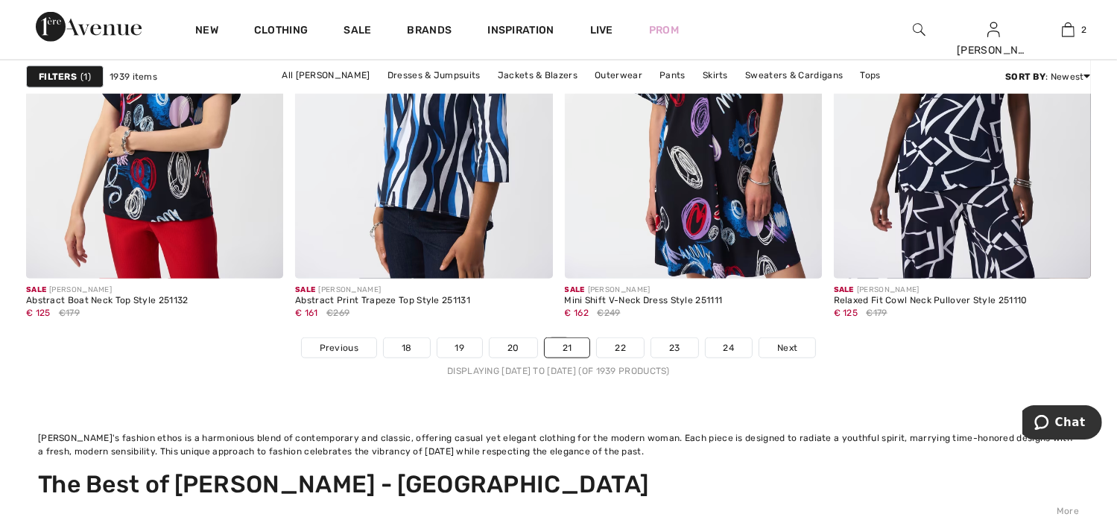 This screenshot has width=1117, height=517. Describe the element at coordinates (793, 75) in the screenshot. I see `a: Sweaters & Cardigans` at that location.